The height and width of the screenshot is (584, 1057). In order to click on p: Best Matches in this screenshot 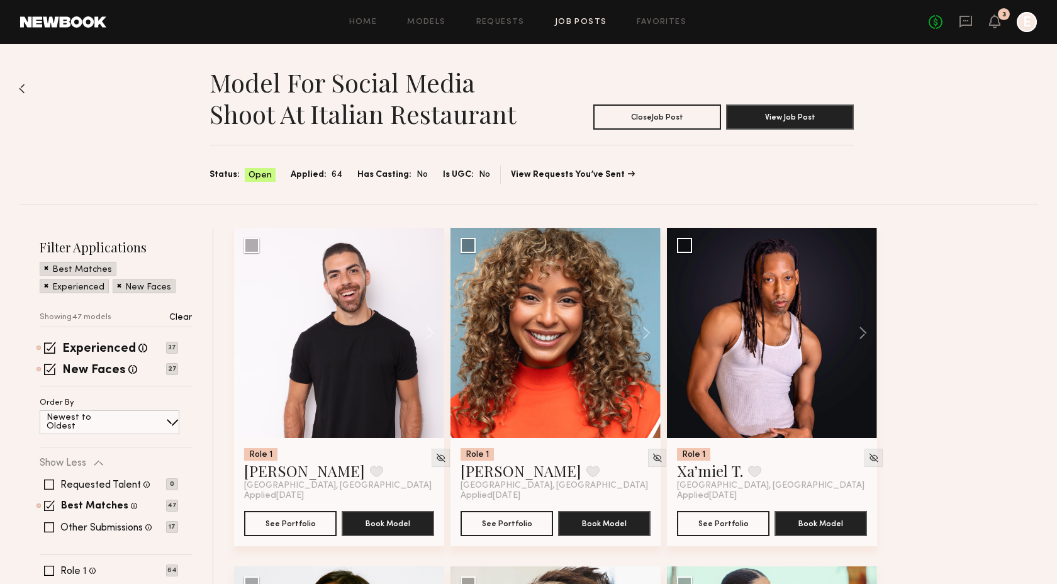, I will do `click(82, 270)`.